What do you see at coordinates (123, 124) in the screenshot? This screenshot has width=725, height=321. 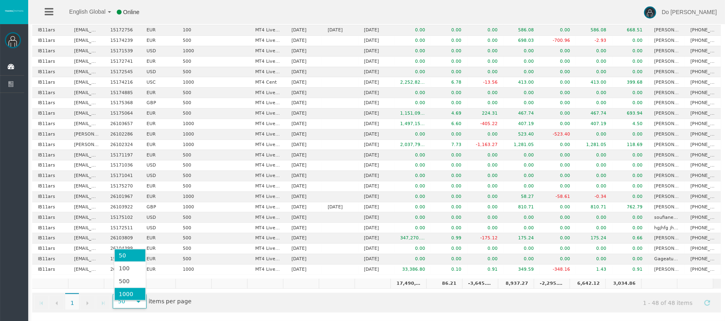 I see `td: 26103657` at bounding box center [123, 124].